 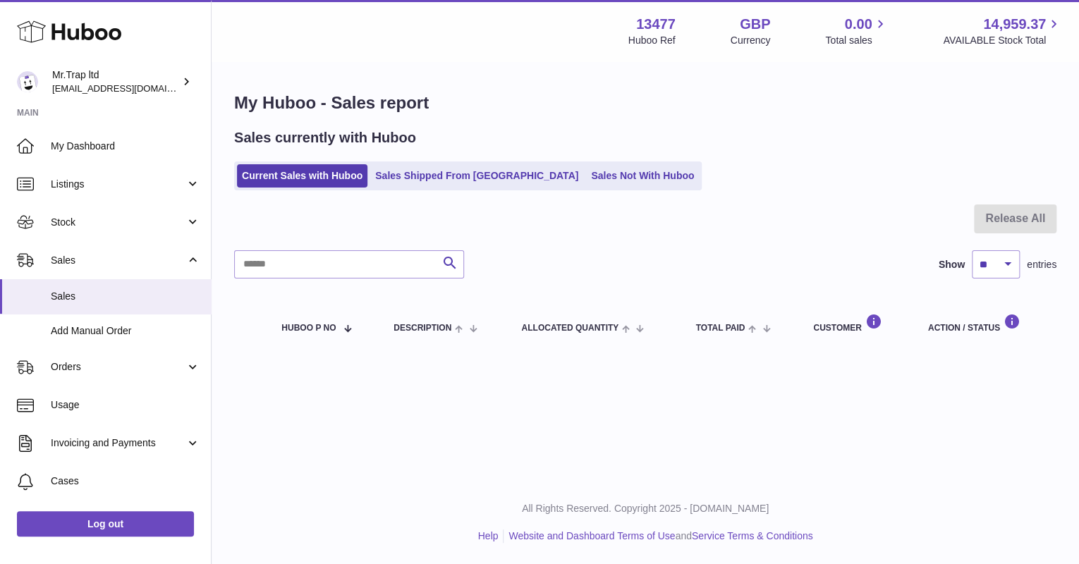 What do you see at coordinates (118, 184) in the screenshot?
I see `span: Listings` at bounding box center [118, 184].